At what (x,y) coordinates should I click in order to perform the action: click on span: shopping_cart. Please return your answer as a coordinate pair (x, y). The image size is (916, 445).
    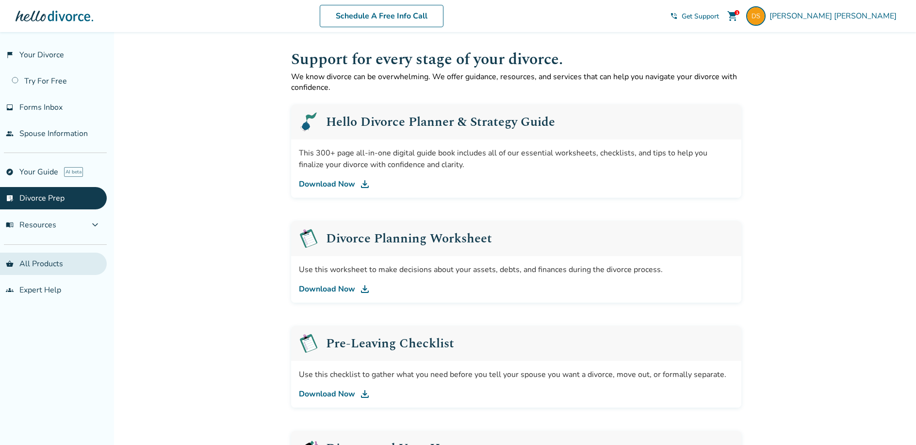
    Looking at the image, I should click on (733, 16).